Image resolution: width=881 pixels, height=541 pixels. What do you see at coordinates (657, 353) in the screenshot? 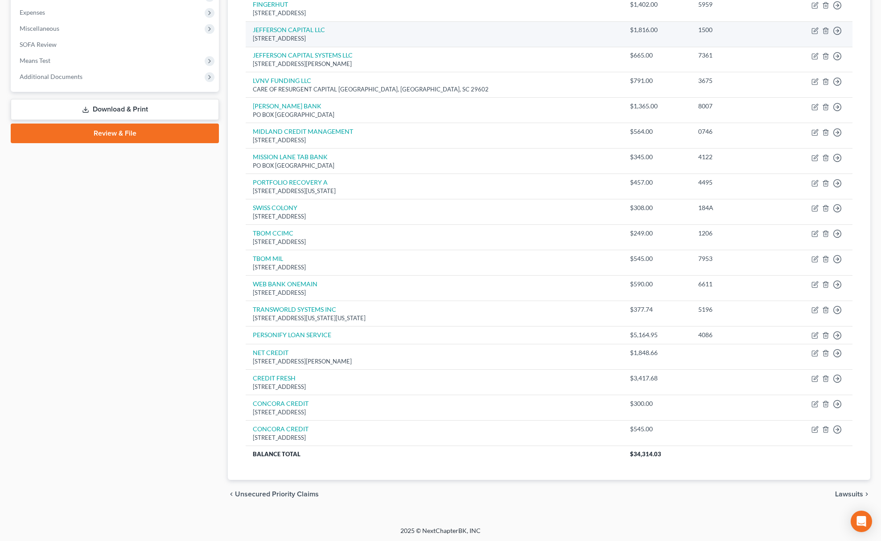
I see `div: $1,848.66` at bounding box center [657, 353].